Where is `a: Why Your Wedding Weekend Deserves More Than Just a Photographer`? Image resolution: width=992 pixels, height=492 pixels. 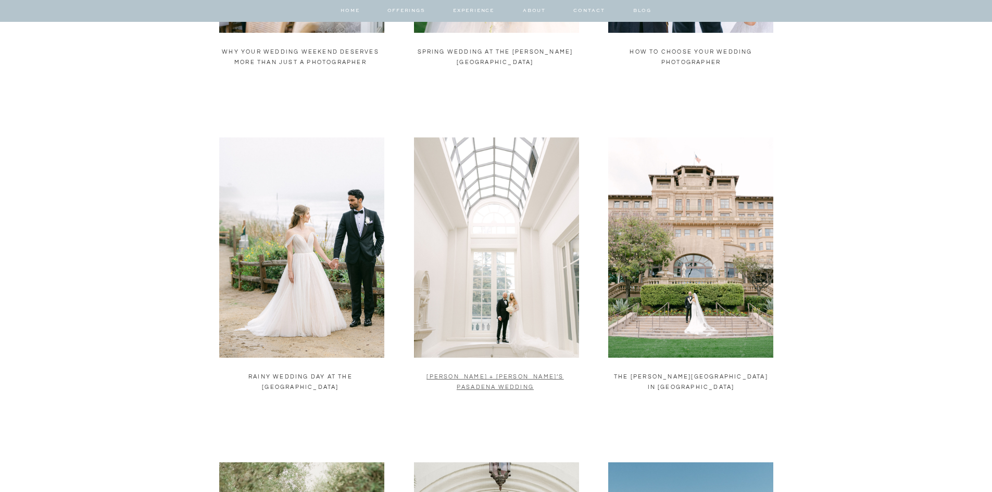 a: Why Your Wedding Weekend Deserves More Than Just a Photographer is located at coordinates (300, 57).